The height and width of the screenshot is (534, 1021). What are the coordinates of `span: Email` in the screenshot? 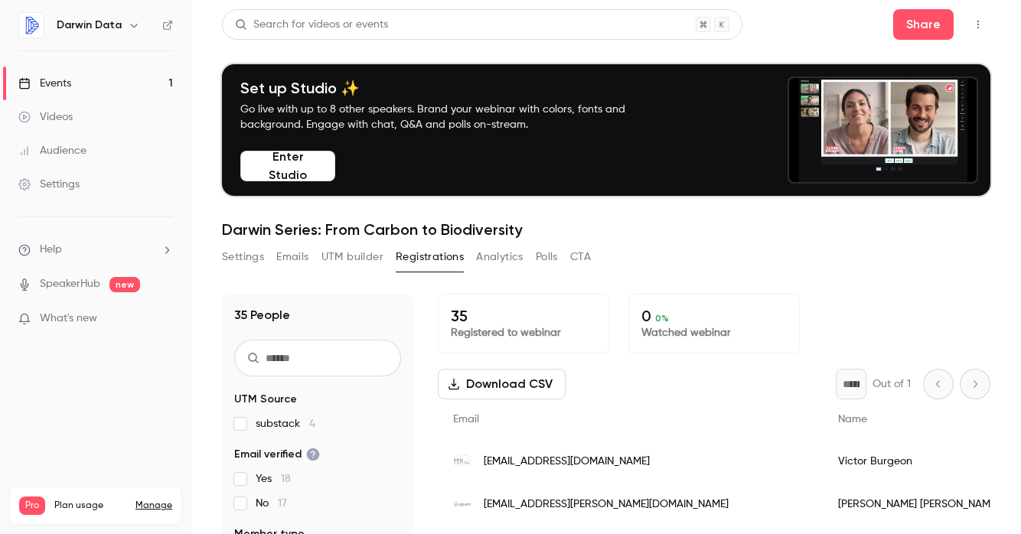 It's located at (466, 420).